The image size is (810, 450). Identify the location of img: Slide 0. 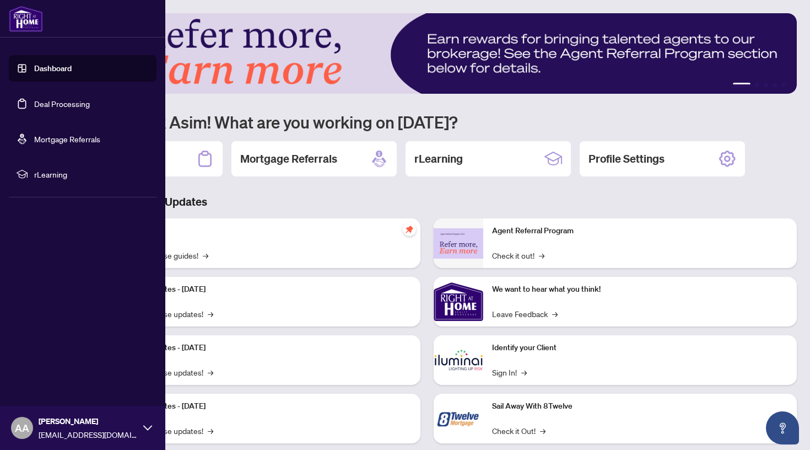
(427, 53).